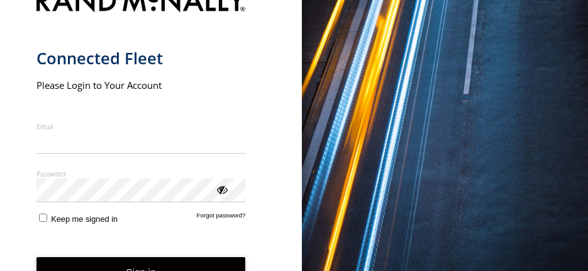 Image resolution: width=588 pixels, height=271 pixels. I want to click on label: Email, so click(141, 126).